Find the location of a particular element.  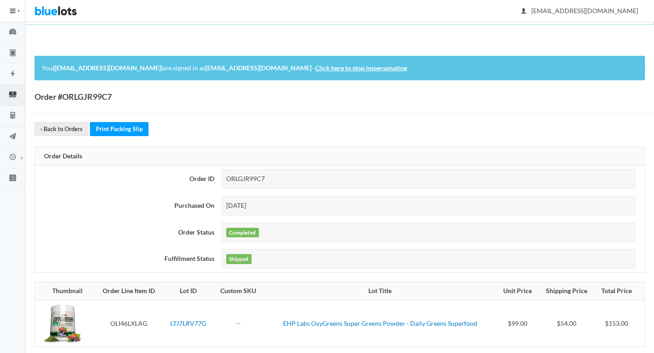

th: Total Price is located at coordinates (620, 292).